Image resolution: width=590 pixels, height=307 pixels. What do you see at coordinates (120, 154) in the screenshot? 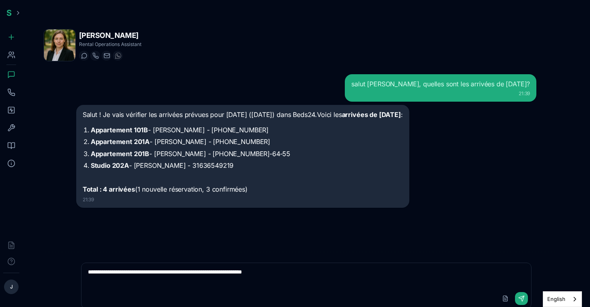
I see `strong: Appartement 201B` at bounding box center [120, 154].